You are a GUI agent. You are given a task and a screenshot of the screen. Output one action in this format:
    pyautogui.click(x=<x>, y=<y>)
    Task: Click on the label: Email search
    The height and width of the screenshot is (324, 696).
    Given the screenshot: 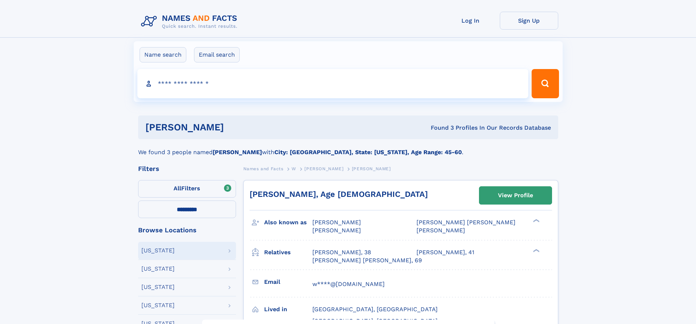 What is the action you would take?
    pyautogui.click(x=217, y=55)
    